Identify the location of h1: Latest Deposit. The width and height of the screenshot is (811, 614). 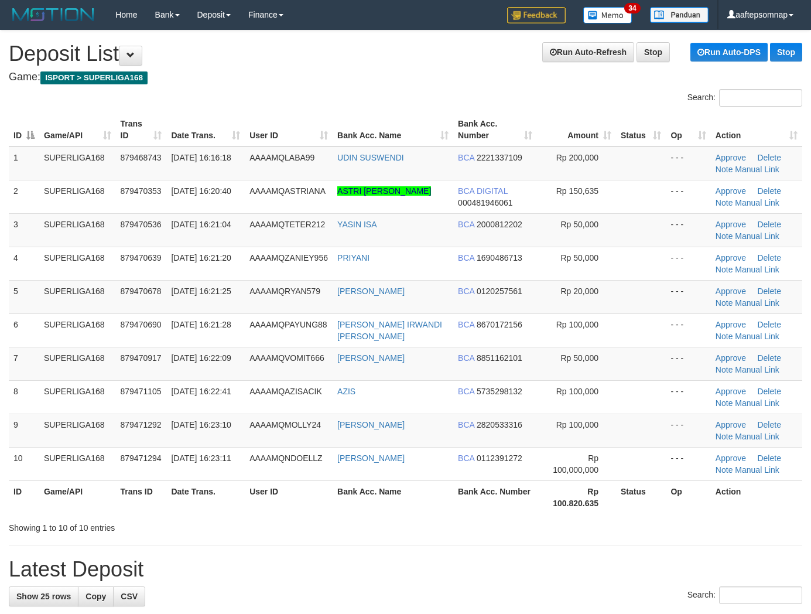
(405, 569).